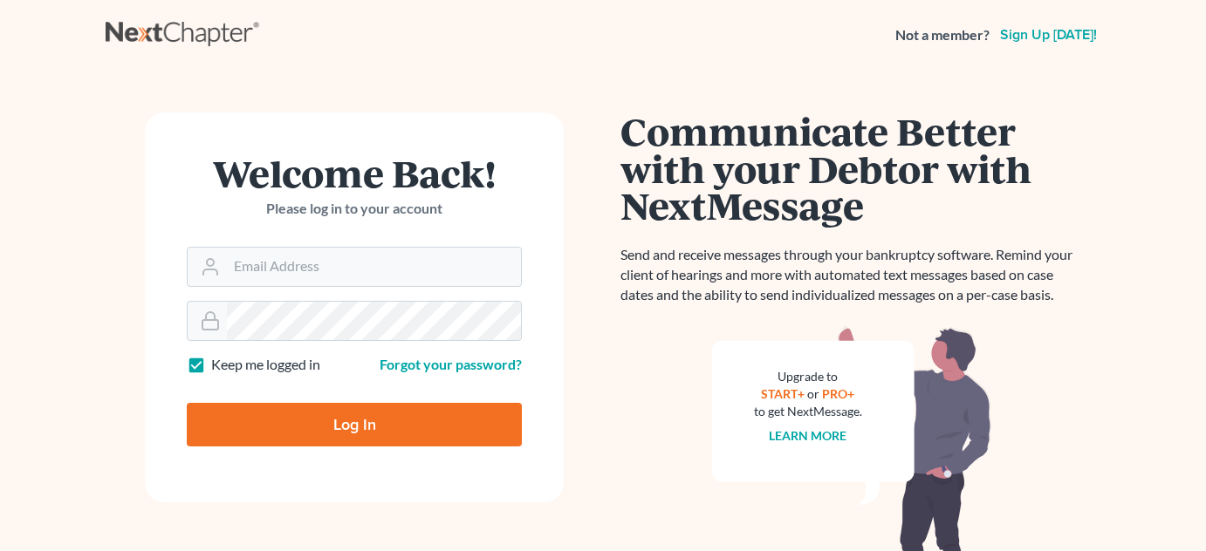 The width and height of the screenshot is (1206, 551). What do you see at coordinates (808, 412) in the screenshot?
I see `div: to get NextMessage.` at bounding box center [808, 412].